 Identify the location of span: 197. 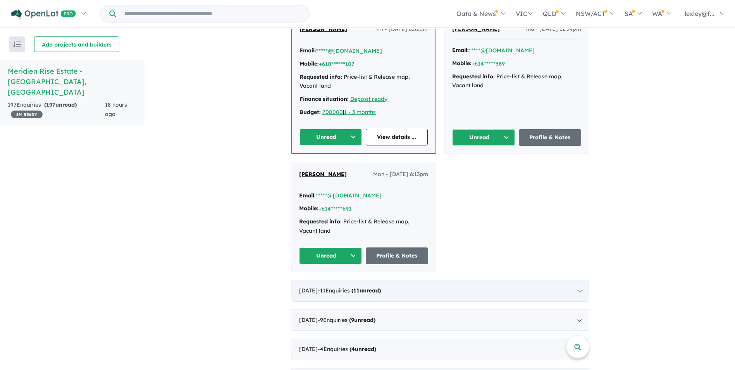
(51, 105).